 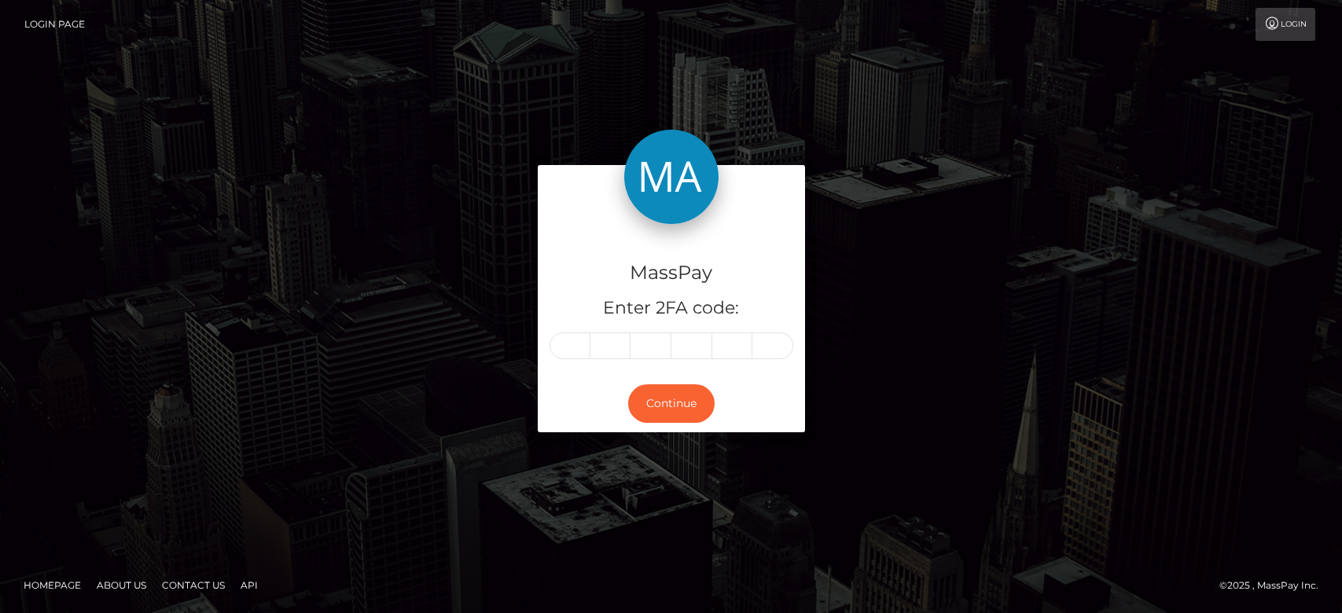 I want to click on a: Login Page, so click(x=54, y=24).